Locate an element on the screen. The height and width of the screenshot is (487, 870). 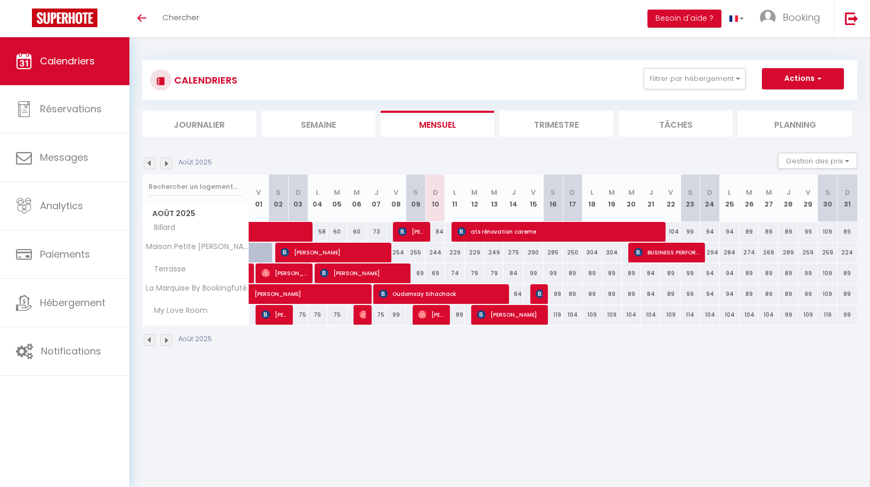
th: 01 is located at coordinates (259, 198).